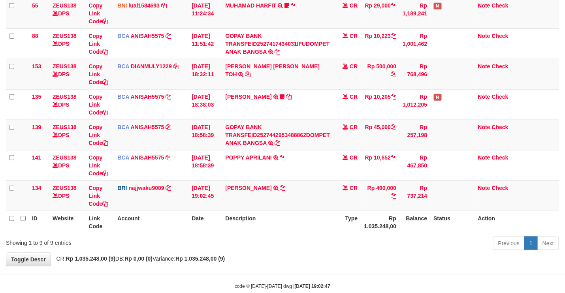  Describe the element at coordinates (289, 97) in the screenshot. I see `a: Copy ALVIN AGUSTI to clipboard` at that location.